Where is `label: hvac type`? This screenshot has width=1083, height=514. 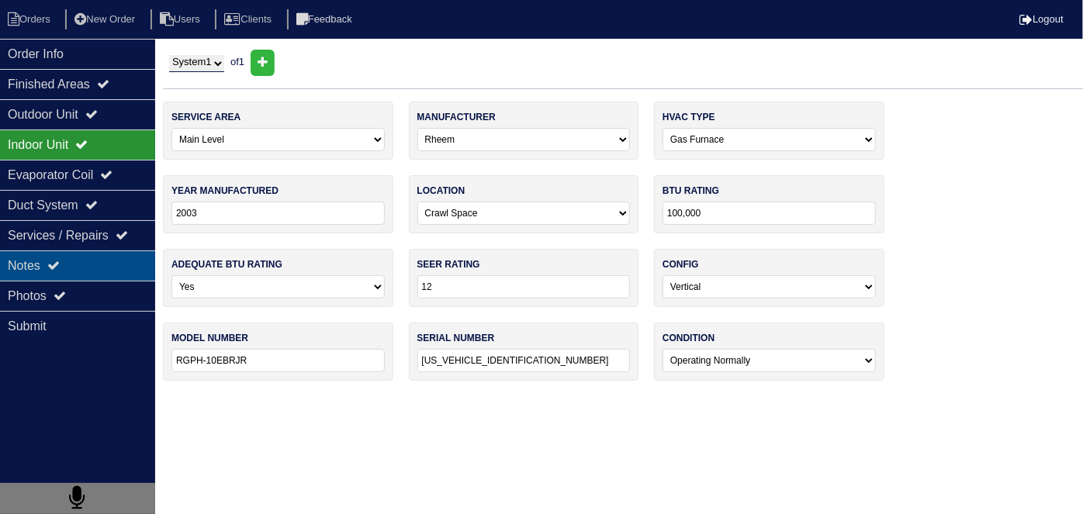 label: hvac type is located at coordinates (689, 117).